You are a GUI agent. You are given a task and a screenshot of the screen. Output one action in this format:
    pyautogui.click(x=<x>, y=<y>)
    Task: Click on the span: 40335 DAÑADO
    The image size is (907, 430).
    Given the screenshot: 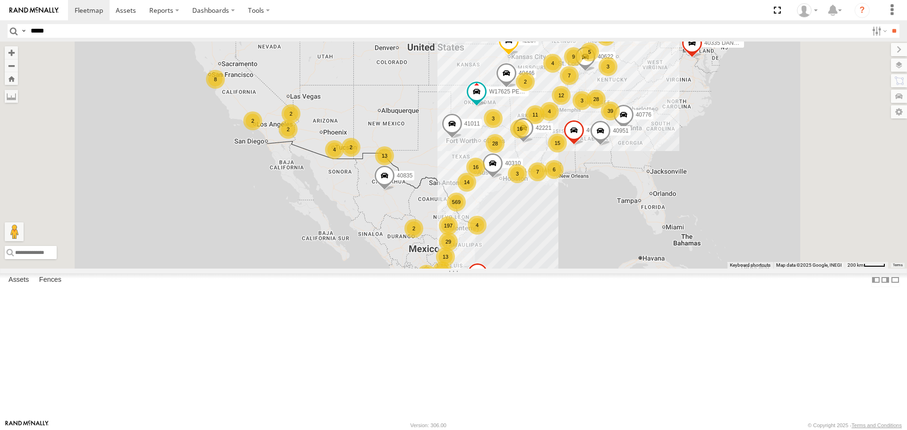 What is the action you would take?
    pyautogui.click(x=725, y=43)
    